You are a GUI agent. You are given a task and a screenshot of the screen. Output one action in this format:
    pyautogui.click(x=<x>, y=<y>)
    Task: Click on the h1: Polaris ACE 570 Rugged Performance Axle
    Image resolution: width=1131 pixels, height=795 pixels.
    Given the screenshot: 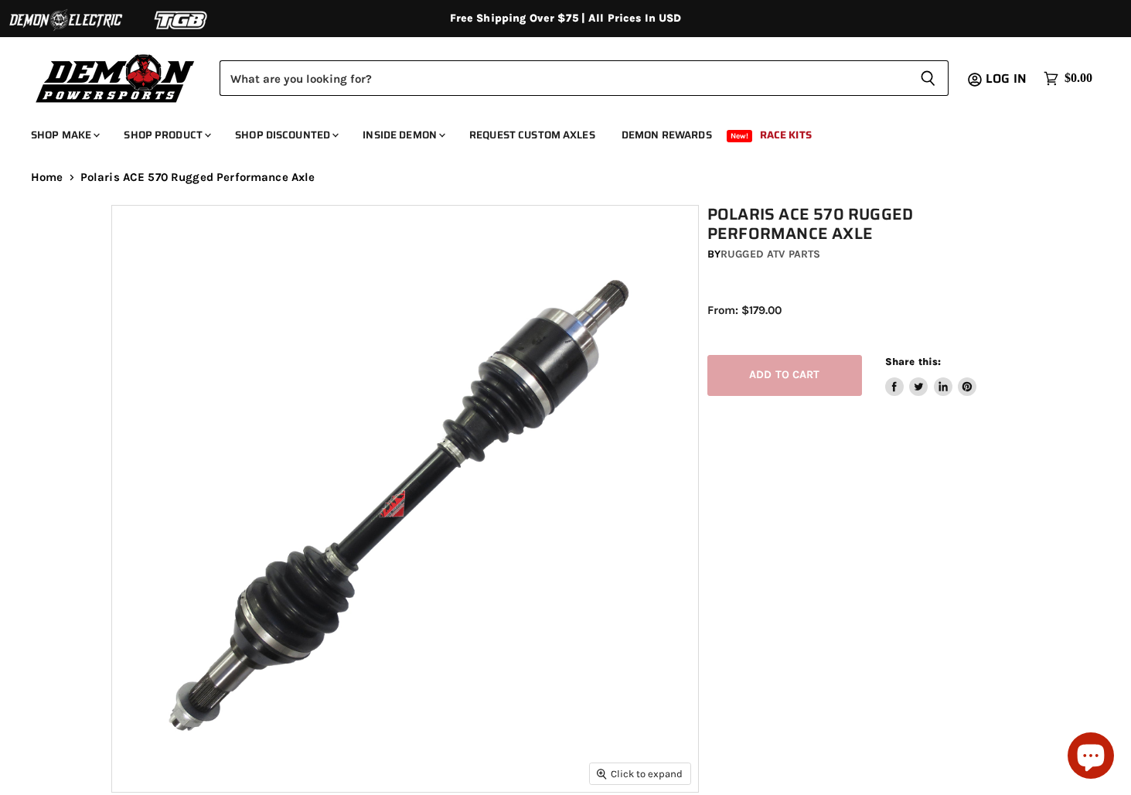 What is the action you would take?
    pyautogui.click(x=867, y=224)
    